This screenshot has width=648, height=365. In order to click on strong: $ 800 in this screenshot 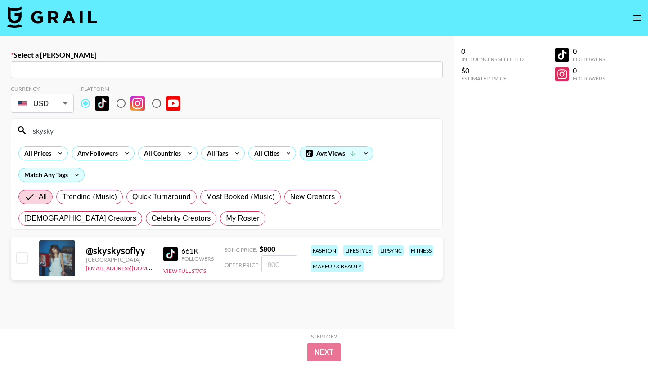, I will do `click(267, 249)`.